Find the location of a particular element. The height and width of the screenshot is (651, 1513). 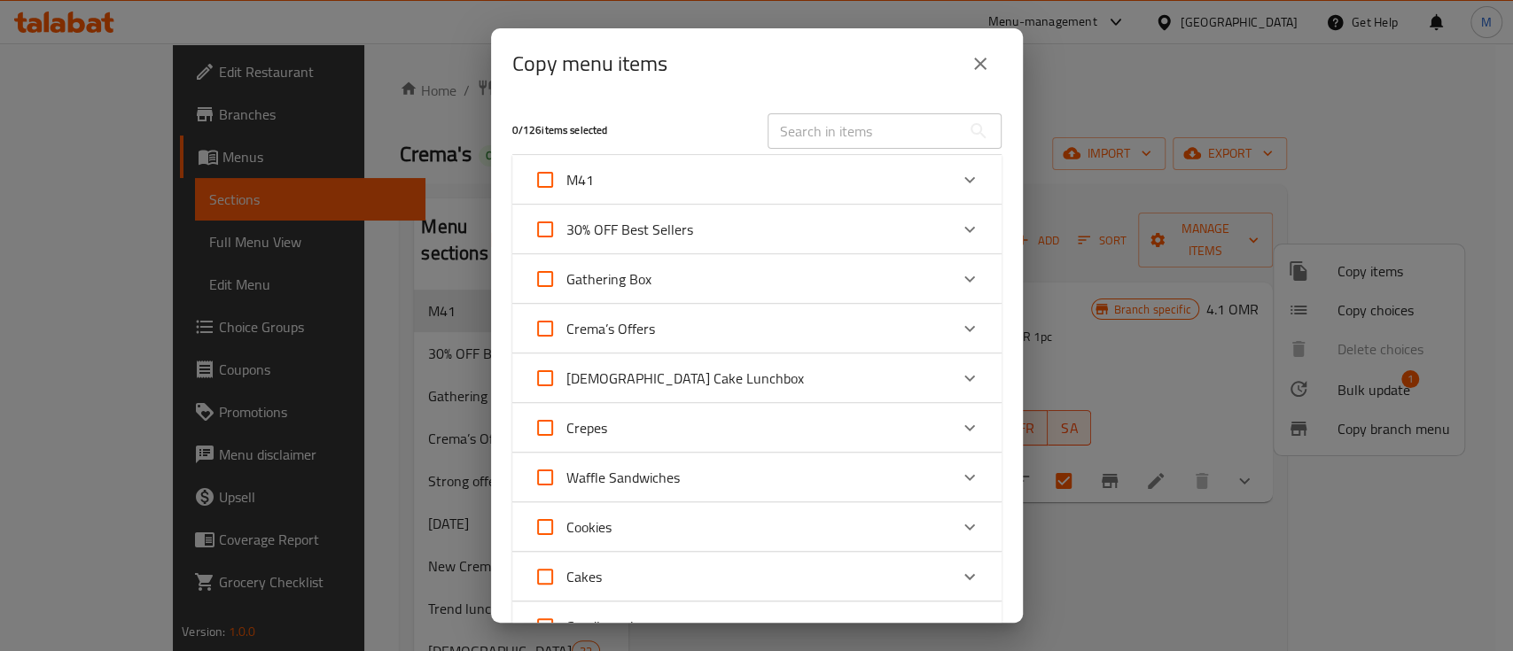

span: Candles cakes is located at coordinates (608, 626).